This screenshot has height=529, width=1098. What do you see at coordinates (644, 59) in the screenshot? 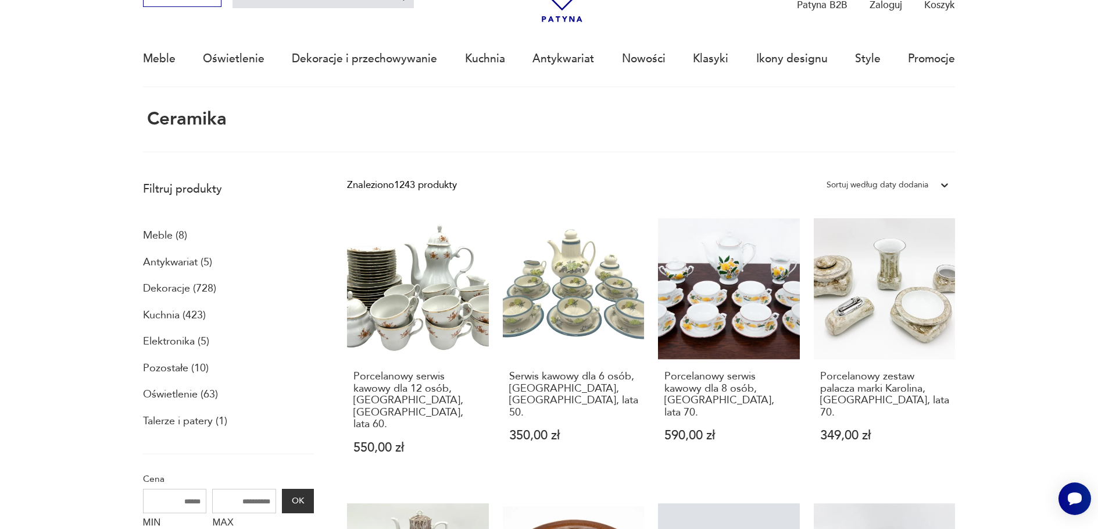
I see `a: Nowości` at bounding box center [644, 59].